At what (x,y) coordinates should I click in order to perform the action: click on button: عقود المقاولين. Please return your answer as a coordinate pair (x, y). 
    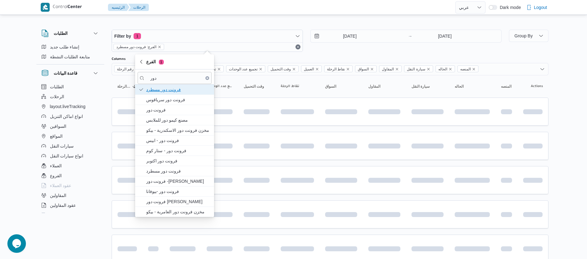
    Looking at the image, I should click on (70, 205).